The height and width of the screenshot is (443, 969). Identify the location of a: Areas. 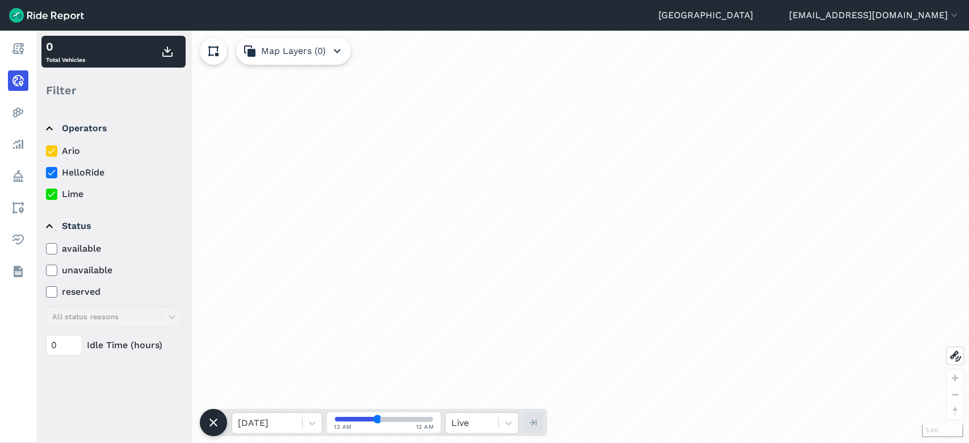
(18, 208).